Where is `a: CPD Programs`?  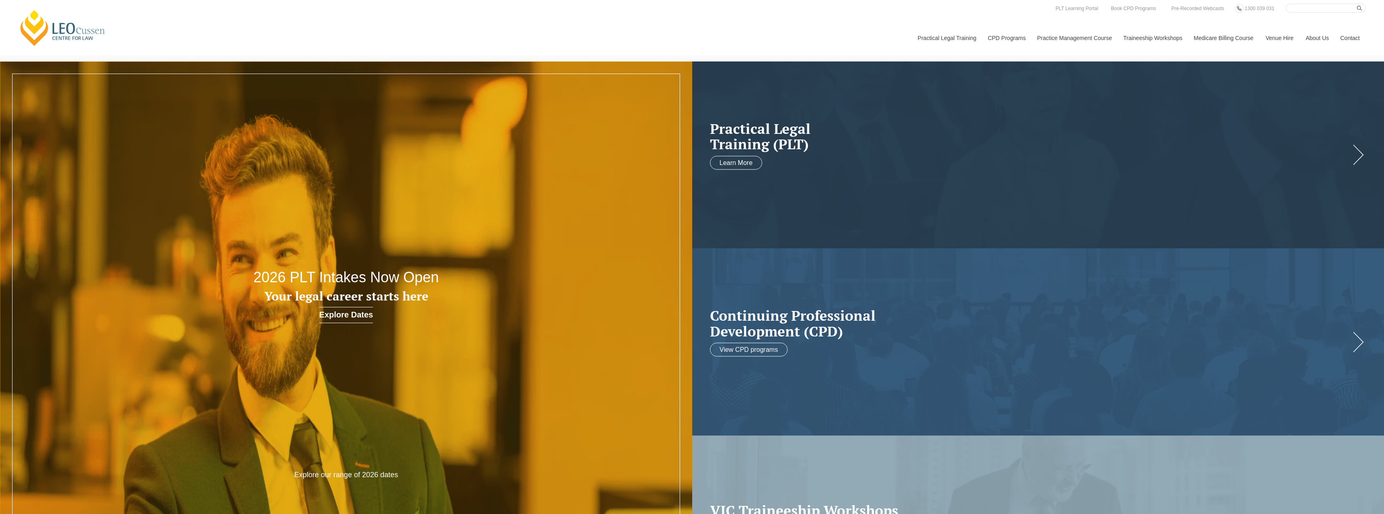 a: CPD Programs is located at coordinates (1006, 38).